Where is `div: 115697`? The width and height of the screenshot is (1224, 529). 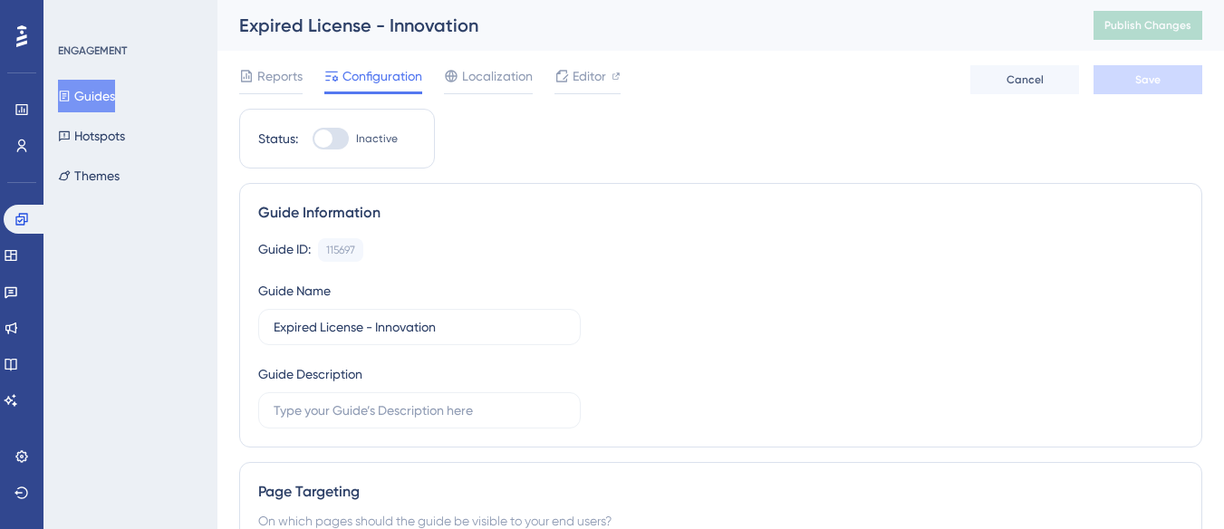 div: 115697 is located at coordinates (341, 250).